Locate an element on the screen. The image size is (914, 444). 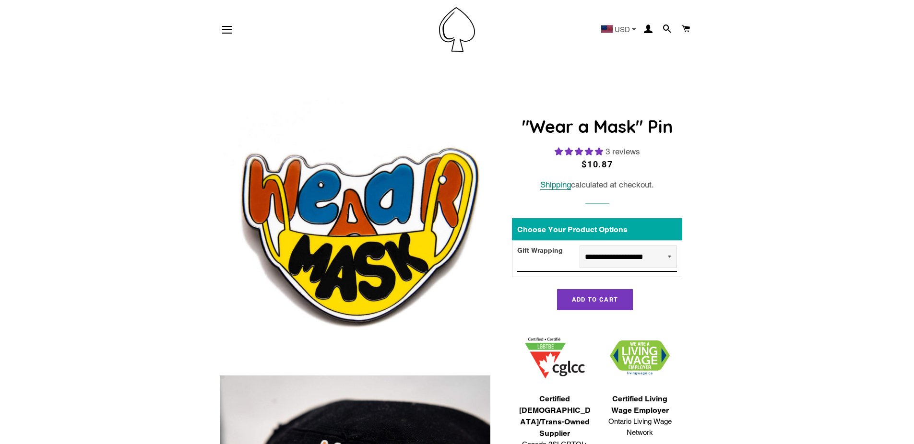
span: 3 reviews is located at coordinates (623, 152).